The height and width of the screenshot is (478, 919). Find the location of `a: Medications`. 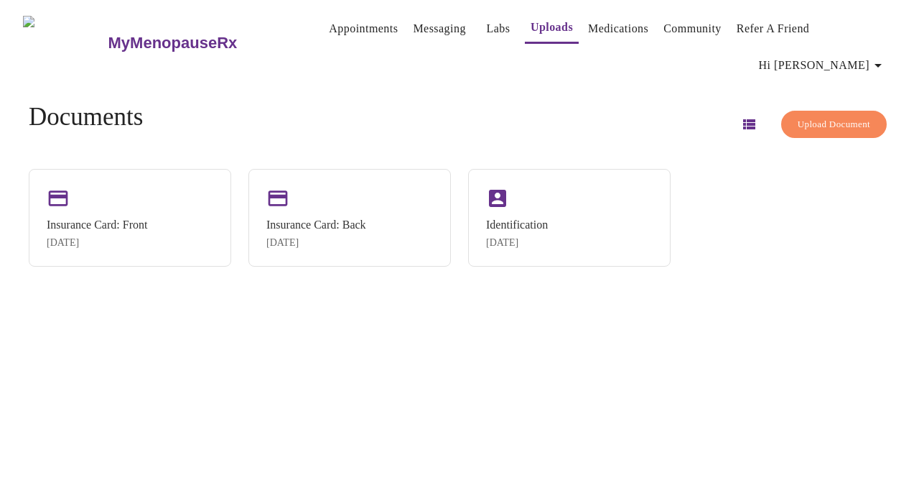

a: Medications is located at coordinates (618, 29).